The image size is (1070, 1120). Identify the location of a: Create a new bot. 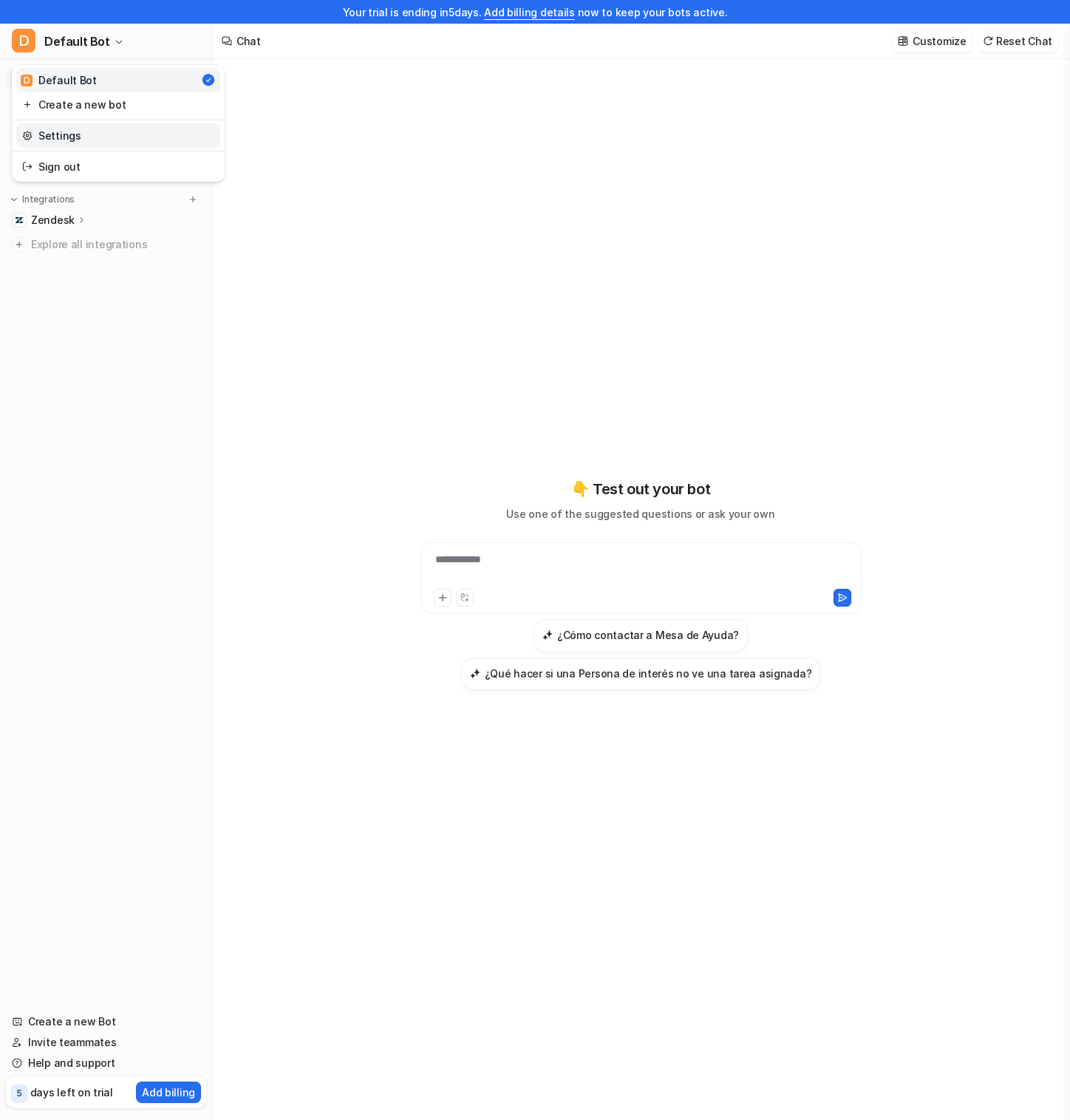
(118, 104).